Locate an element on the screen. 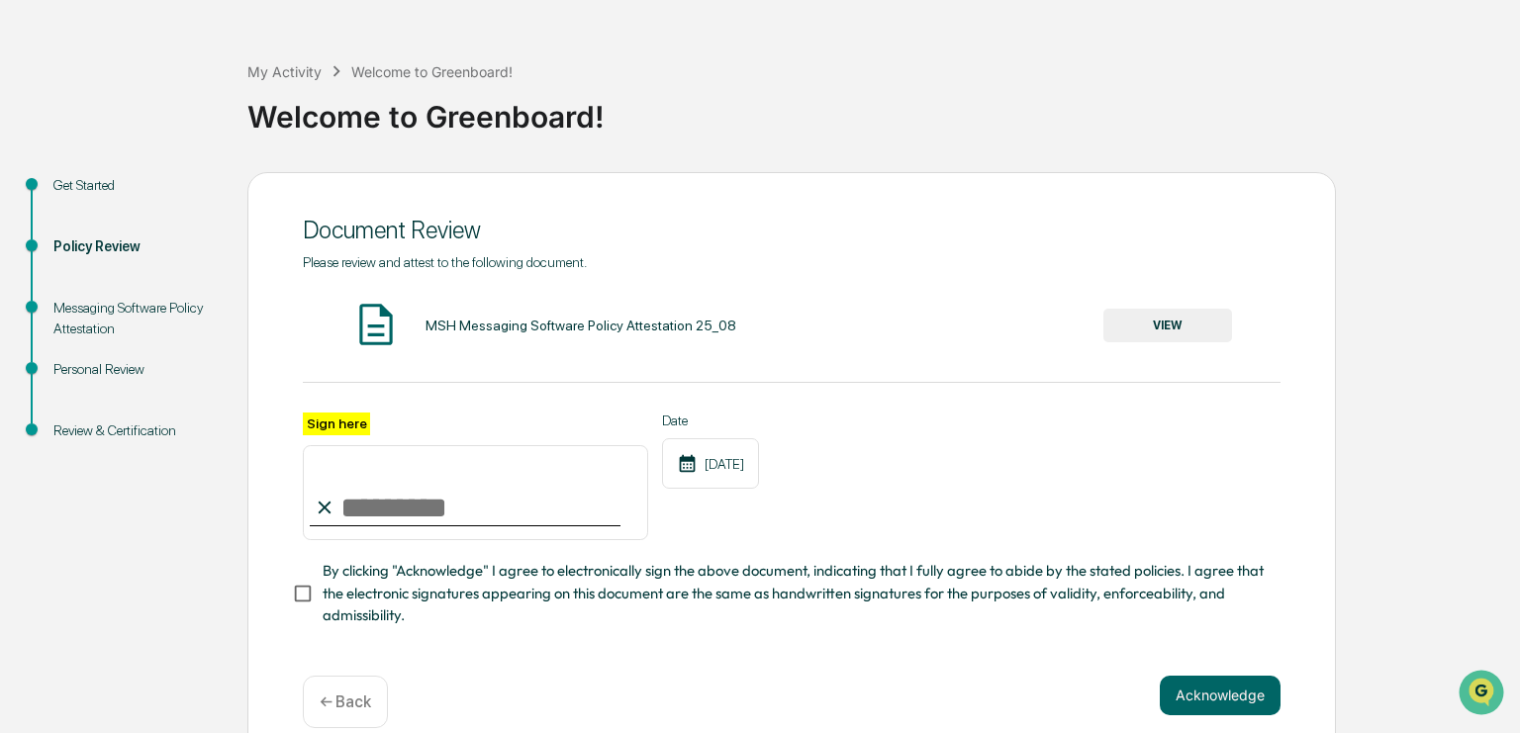  div: MSH Messaging Software Policy Attestation 25_08 is located at coordinates (581, 326).